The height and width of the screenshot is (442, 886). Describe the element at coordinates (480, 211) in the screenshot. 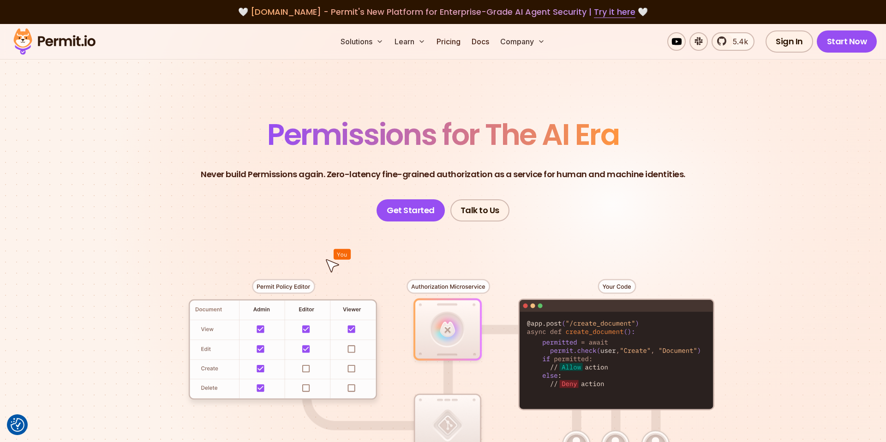

I see `a: Talk to Us` at that location.